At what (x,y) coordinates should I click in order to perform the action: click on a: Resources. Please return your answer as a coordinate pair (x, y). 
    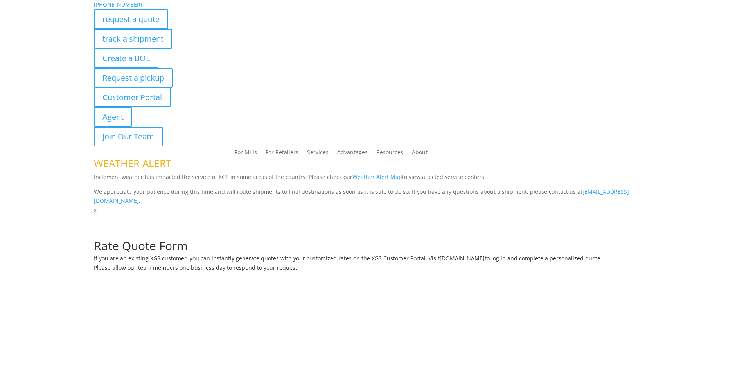
    Looking at the image, I should click on (390, 154).